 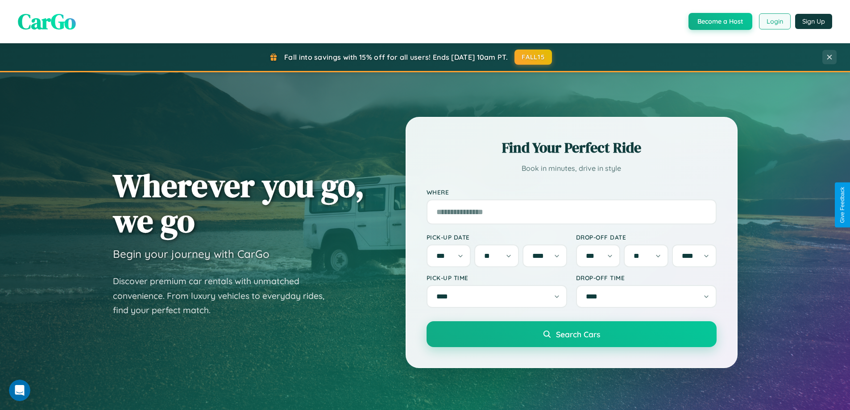 What do you see at coordinates (842, 205) in the screenshot?
I see `div: Give Feedback` at bounding box center [842, 205].